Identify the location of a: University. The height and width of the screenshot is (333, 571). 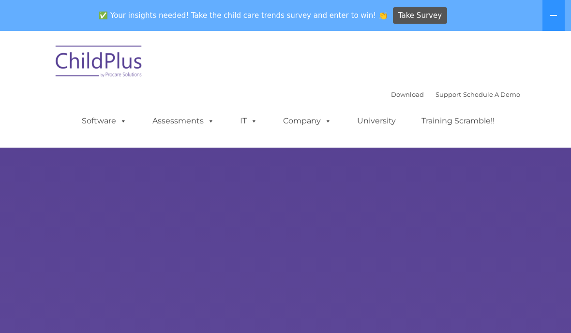
(376, 121).